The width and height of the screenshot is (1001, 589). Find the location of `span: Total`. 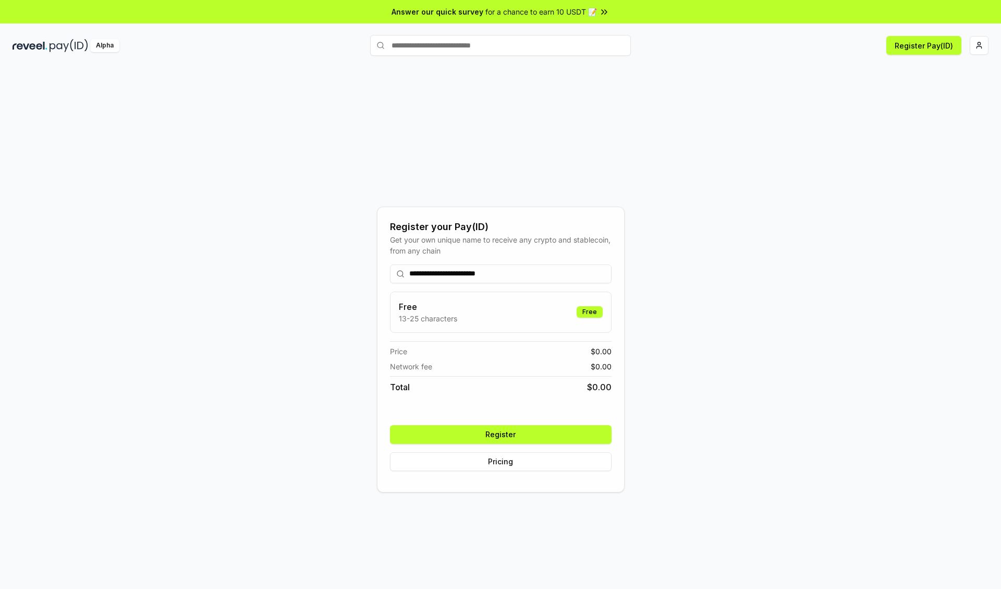

span: Total is located at coordinates (400, 387).